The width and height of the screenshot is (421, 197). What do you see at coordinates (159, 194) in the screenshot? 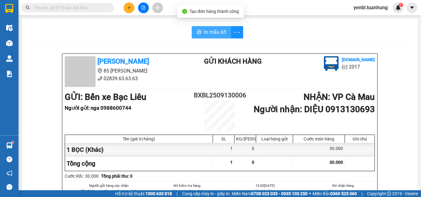
I see `strong: 1900 633 818` at bounding box center [159, 194].